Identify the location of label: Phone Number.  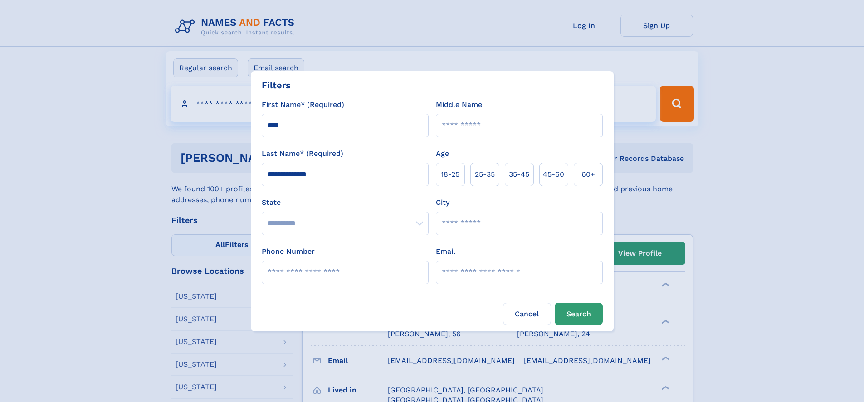
(288, 252).